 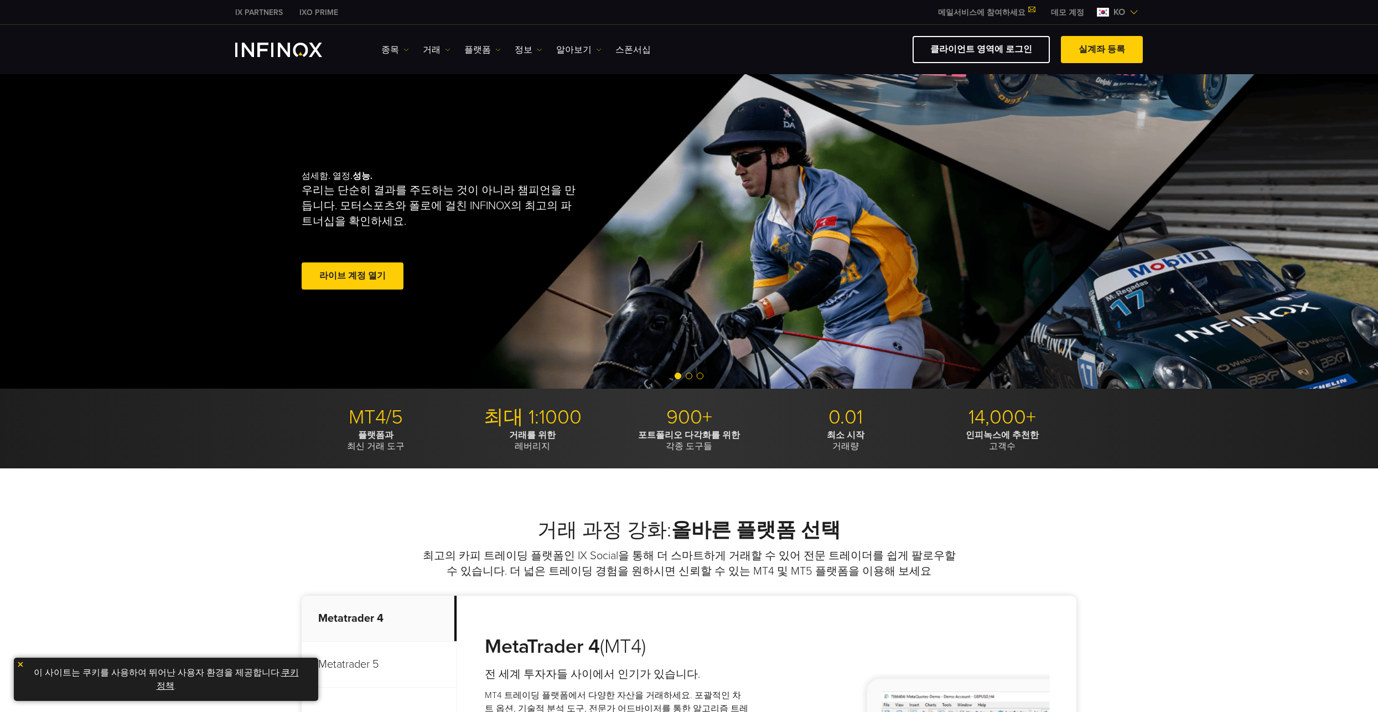 What do you see at coordinates (532, 435) in the screenshot?
I see `strong: 거래를 위한` at bounding box center [532, 435].